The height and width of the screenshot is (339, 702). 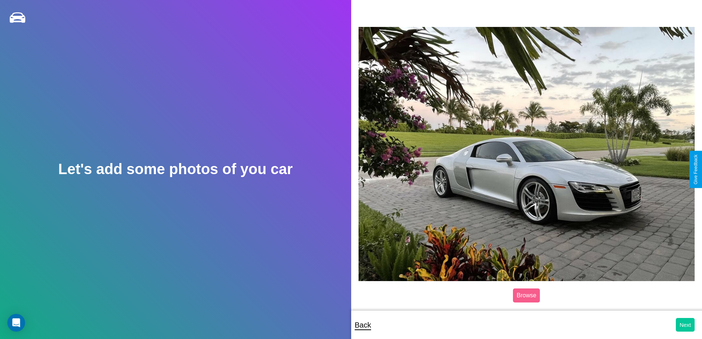 I want to click on button: Next, so click(x=685, y=324).